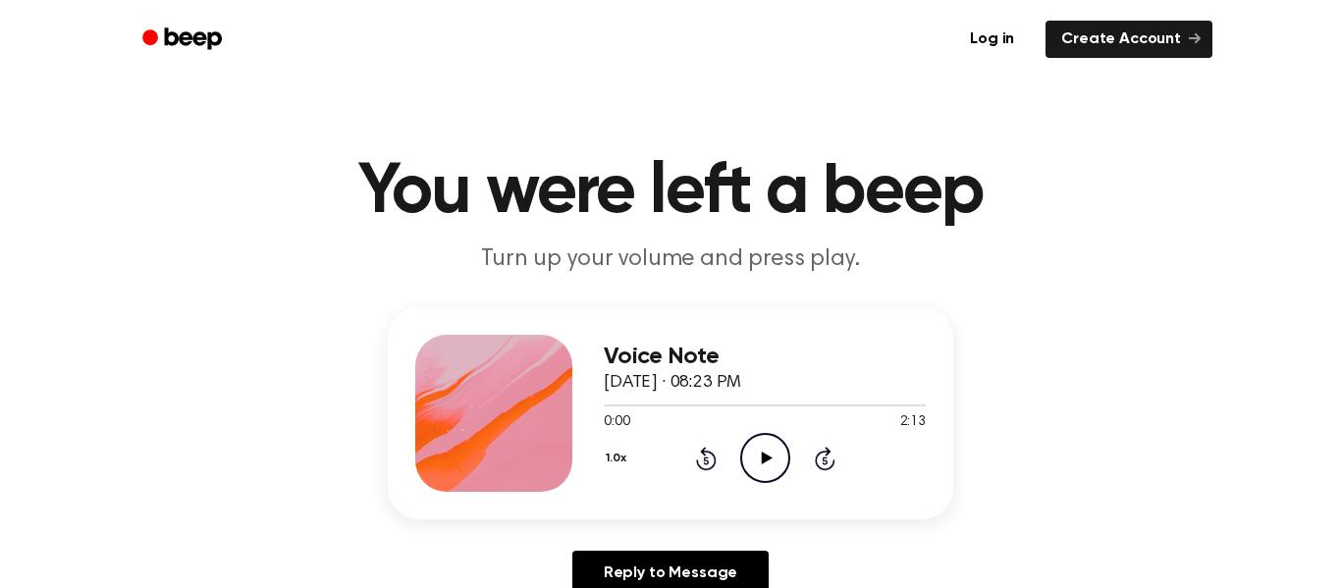  I want to click on a: Create Account, so click(1129, 39).